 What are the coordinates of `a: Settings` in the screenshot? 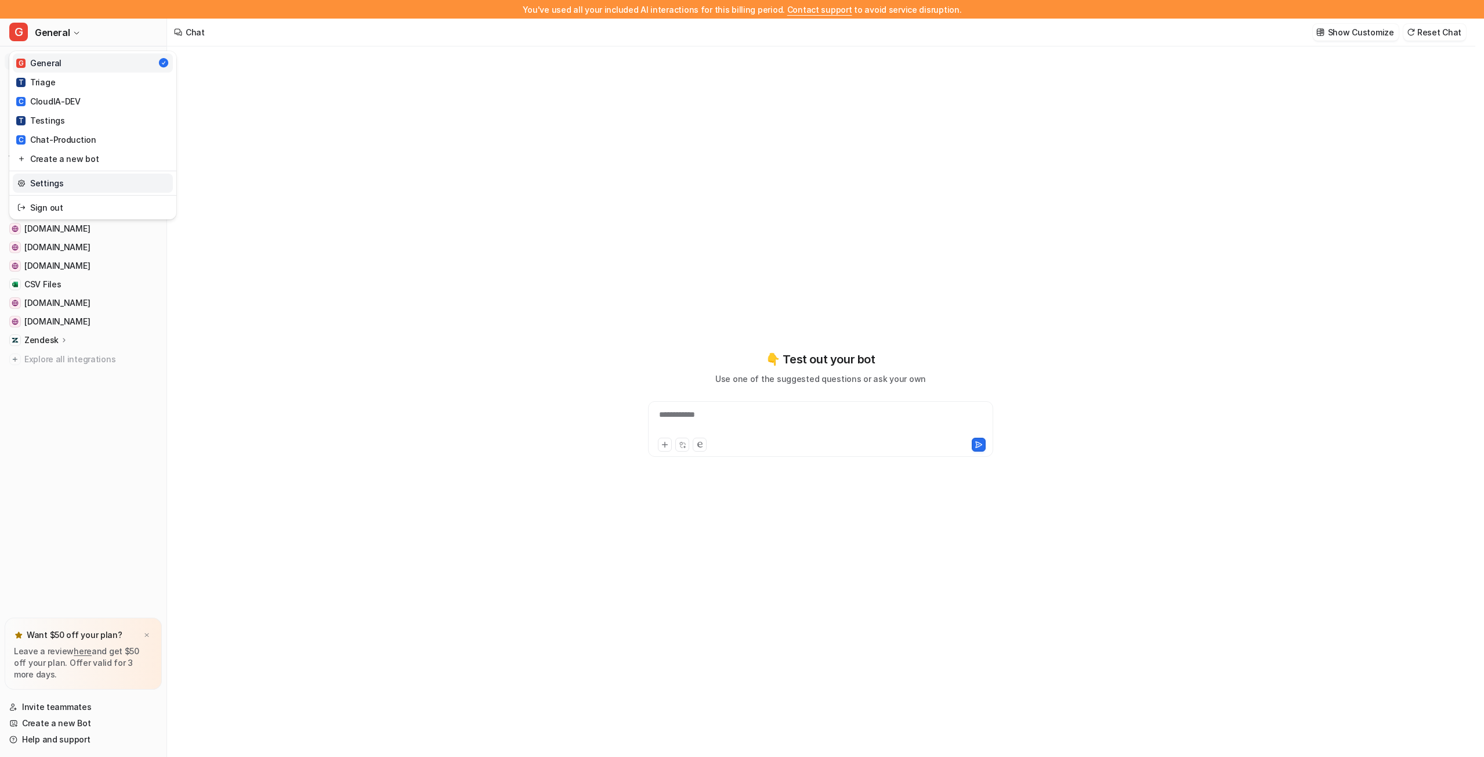 It's located at (93, 183).